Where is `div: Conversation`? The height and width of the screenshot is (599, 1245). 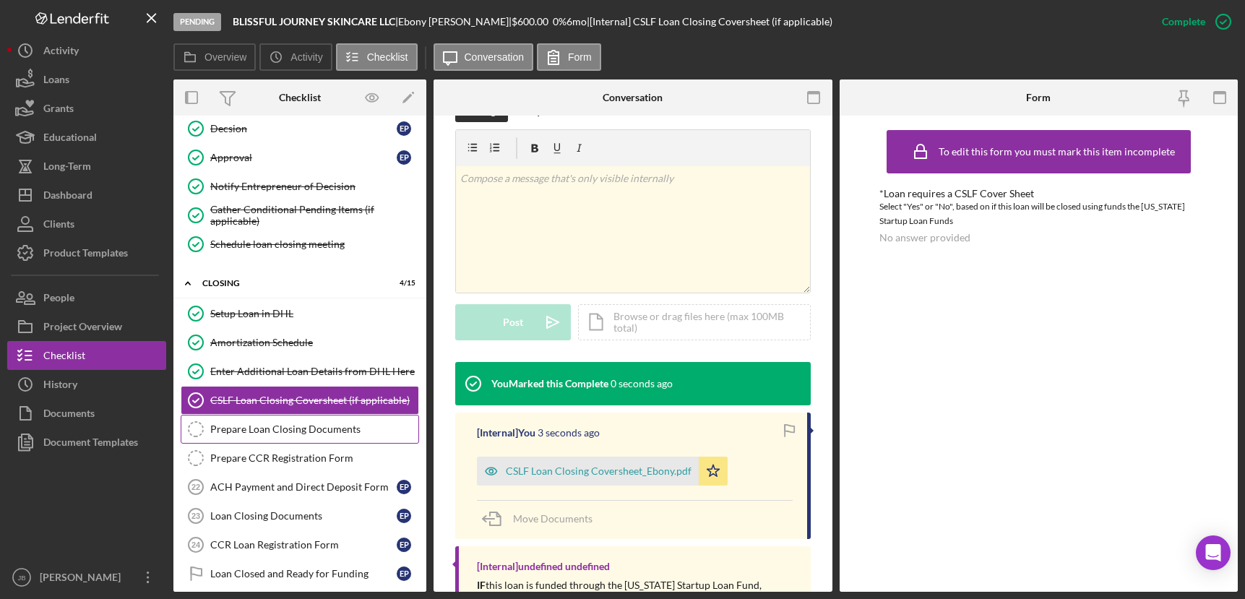 div: Conversation is located at coordinates (632, 98).